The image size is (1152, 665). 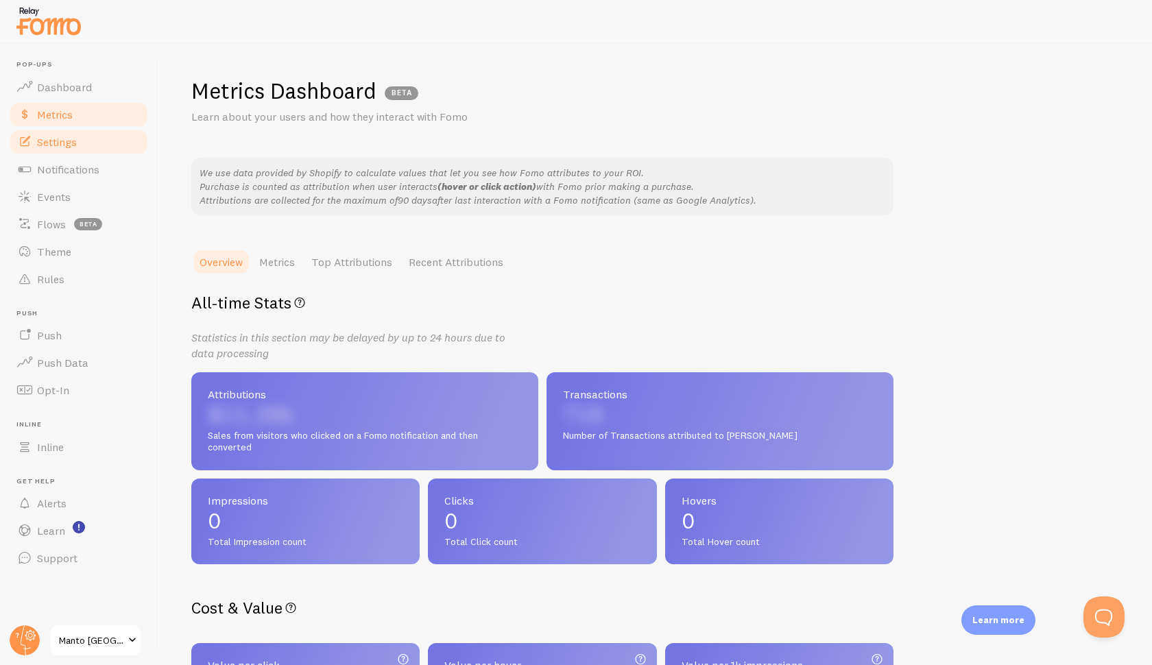 I want to click on a: Push Data, so click(x=79, y=363).